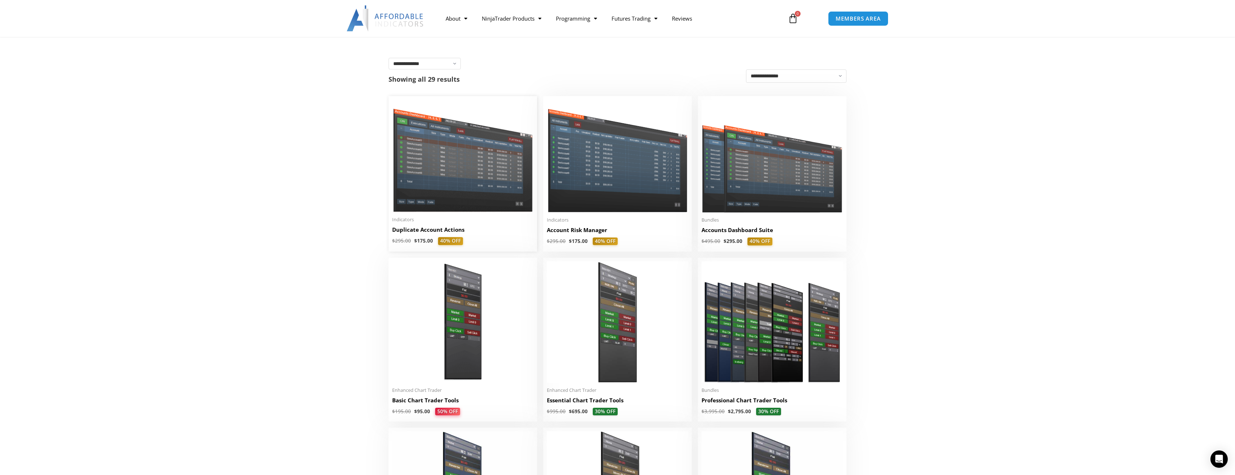 The height and width of the screenshot is (475, 1235). I want to click on nav: Menu, so click(609, 18).